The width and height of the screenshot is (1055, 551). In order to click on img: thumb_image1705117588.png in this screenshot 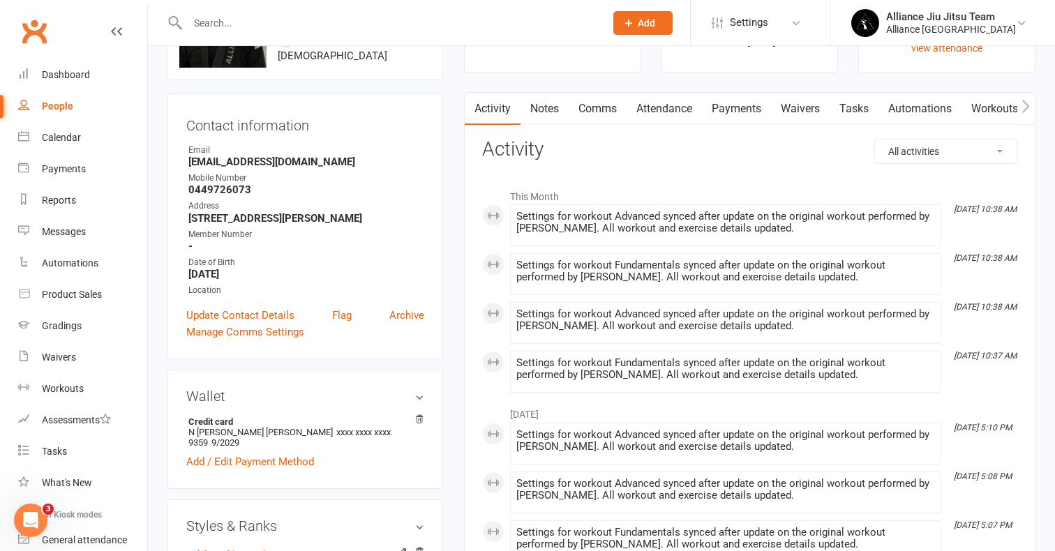, I will do `click(865, 23)`.